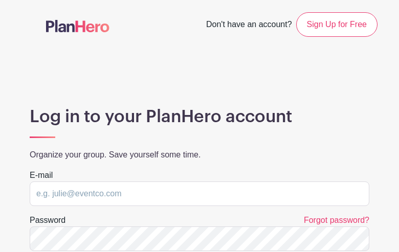 Image resolution: width=399 pixels, height=252 pixels. What do you see at coordinates (337, 220) in the screenshot?
I see `a: Forgot password?` at bounding box center [337, 220].